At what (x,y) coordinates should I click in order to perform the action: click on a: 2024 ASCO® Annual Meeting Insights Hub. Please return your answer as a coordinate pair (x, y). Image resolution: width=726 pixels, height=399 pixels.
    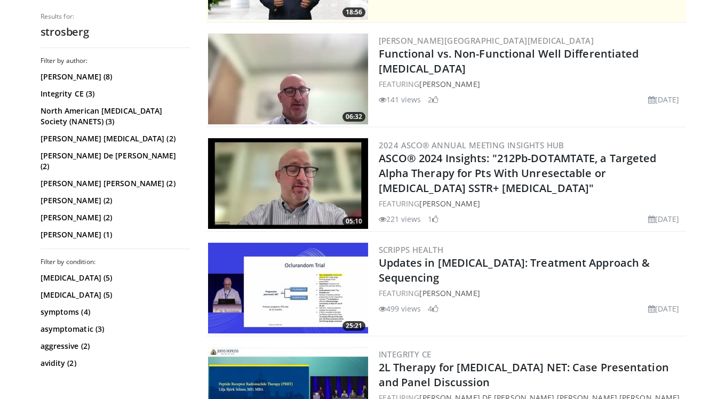
    Looking at the image, I should click on (471, 145).